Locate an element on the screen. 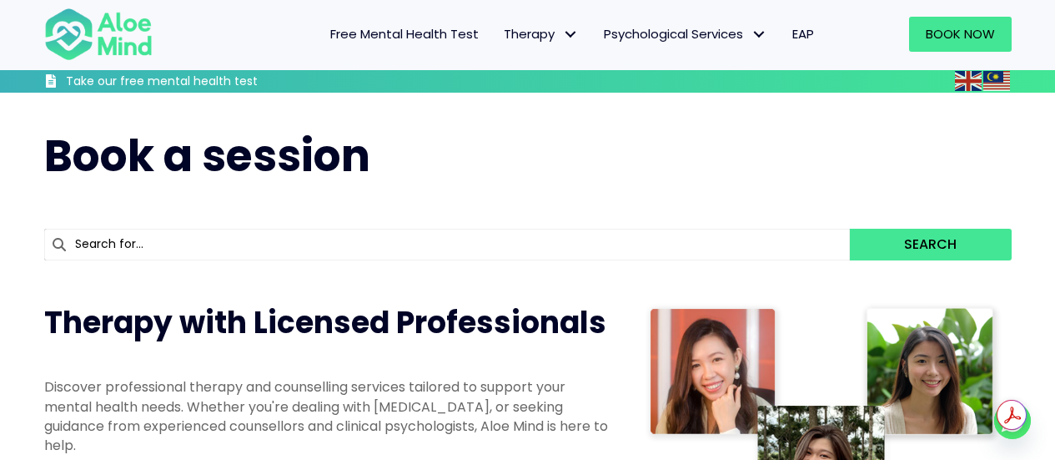 This screenshot has height=460, width=1055. p: Discover professional therapy and counselling services tailored to support your mental health nee... is located at coordinates (328, 415).